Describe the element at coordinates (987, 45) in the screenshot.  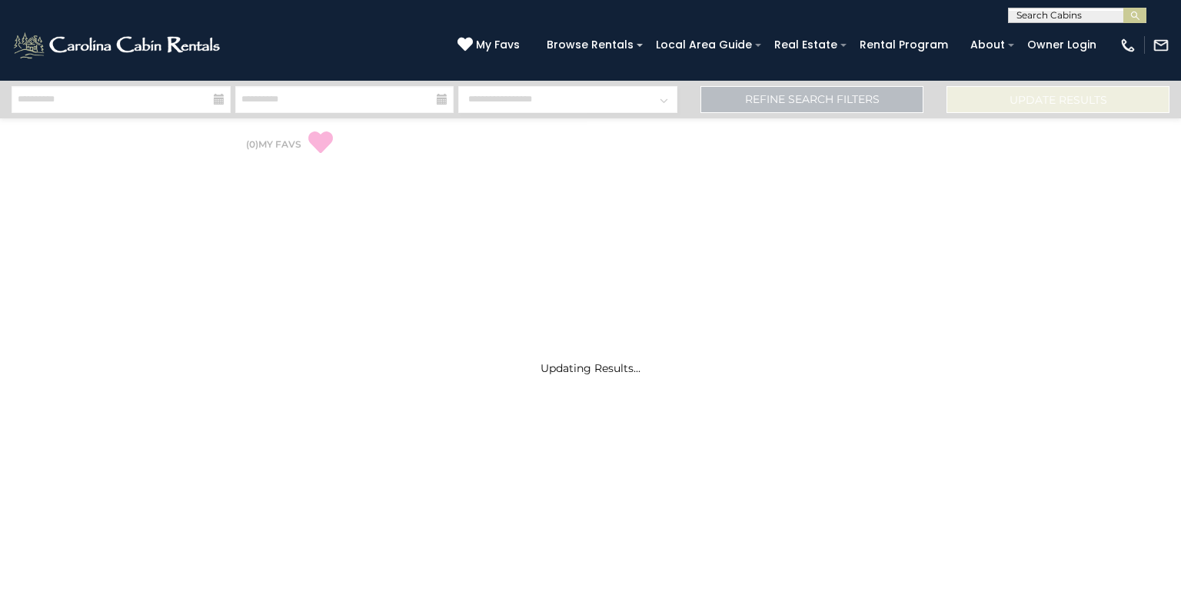
I see `a: About` at that location.